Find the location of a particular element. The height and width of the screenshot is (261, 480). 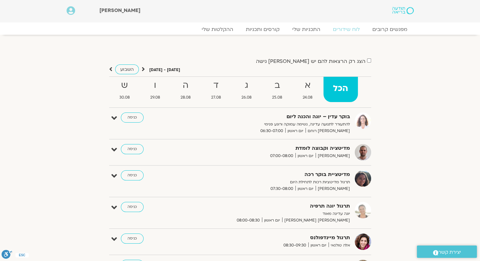

a: ש30.08 is located at coordinates (125, 89).